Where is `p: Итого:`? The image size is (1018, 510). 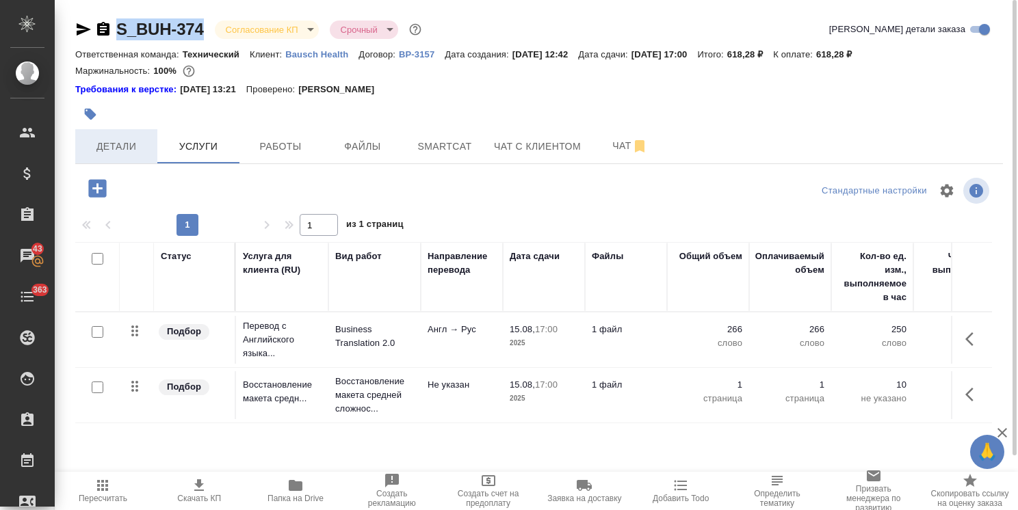 p: Итого: is located at coordinates (711, 54).